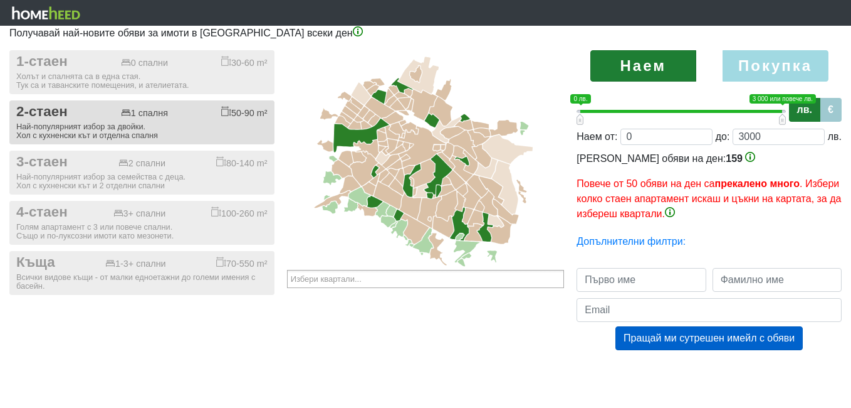 The width and height of the screenshot is (851, 408). I want to click on input: Първо име, so click(641, 280).